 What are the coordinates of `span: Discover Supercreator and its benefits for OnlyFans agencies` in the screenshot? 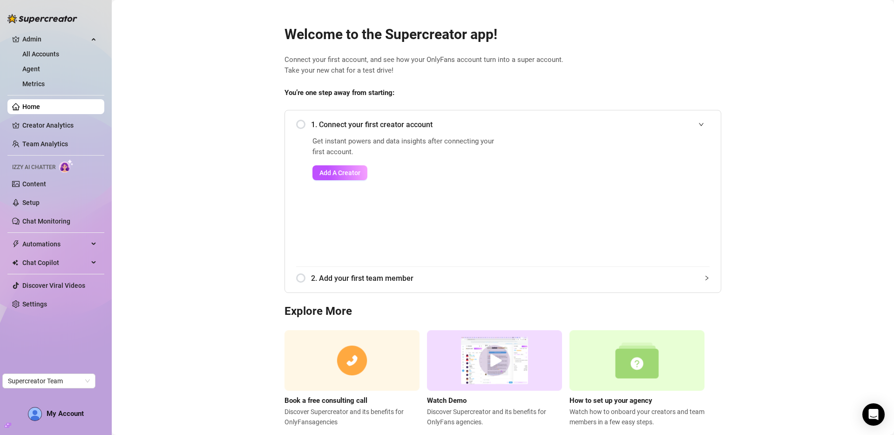 It's located at (352, 417).